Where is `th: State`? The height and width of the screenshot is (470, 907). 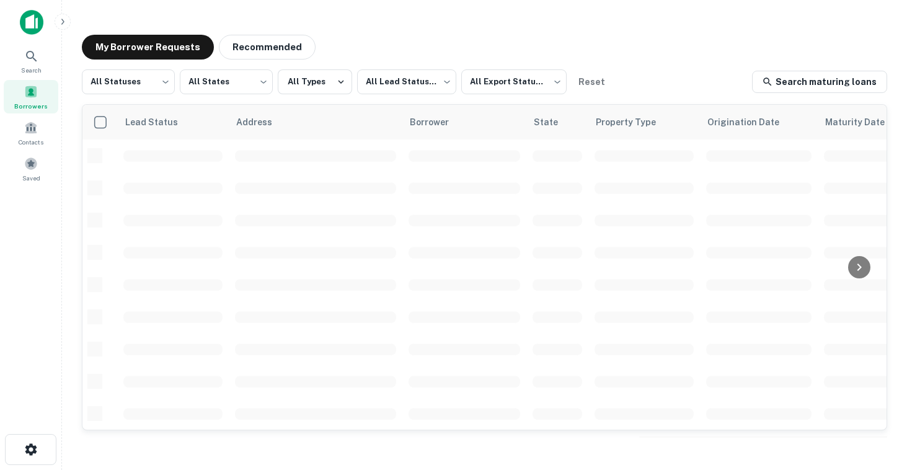
th: State is located at coordinates (557, 122).